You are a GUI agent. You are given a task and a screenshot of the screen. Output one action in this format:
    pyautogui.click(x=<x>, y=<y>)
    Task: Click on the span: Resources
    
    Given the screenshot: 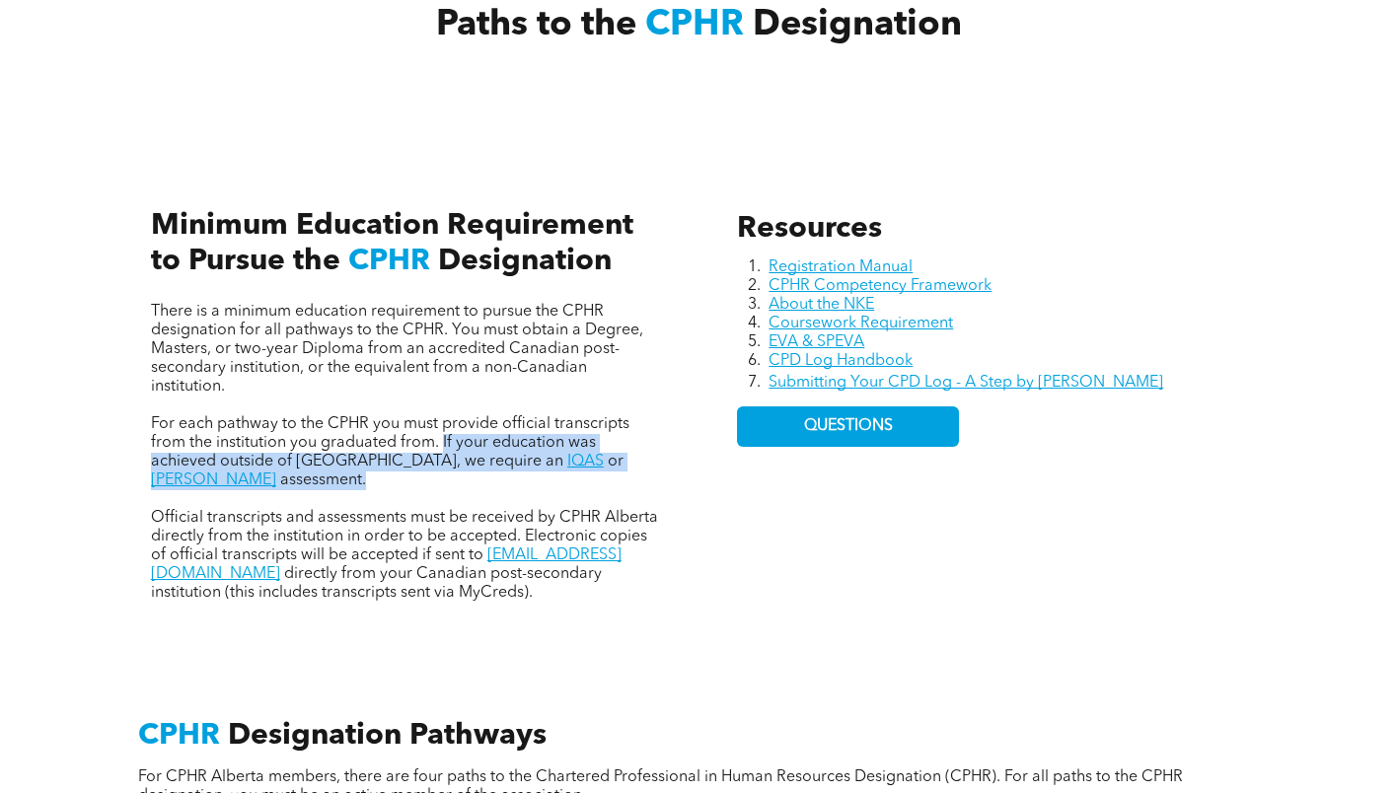 What is the action you would take?
    pyautogui.click(x=809, y=229)
    